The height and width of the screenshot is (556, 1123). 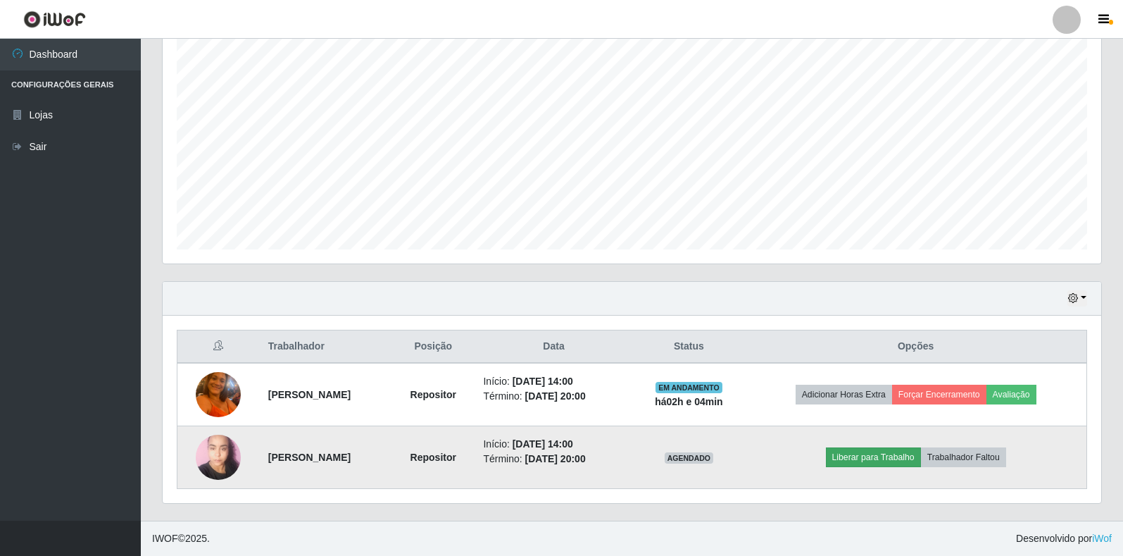 What do you see at coordinates (218, 394) in the screenshot?
I see `img: 1744940135172.jpeg` at bounding box center [218, 394].